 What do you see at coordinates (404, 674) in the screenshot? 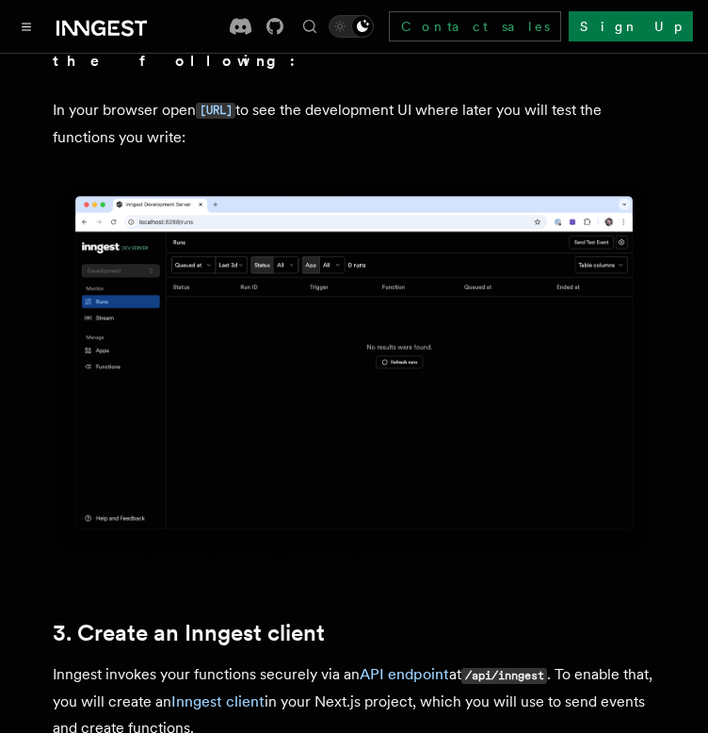
I see `a: API endpoint` at bounding box center [404, 674].